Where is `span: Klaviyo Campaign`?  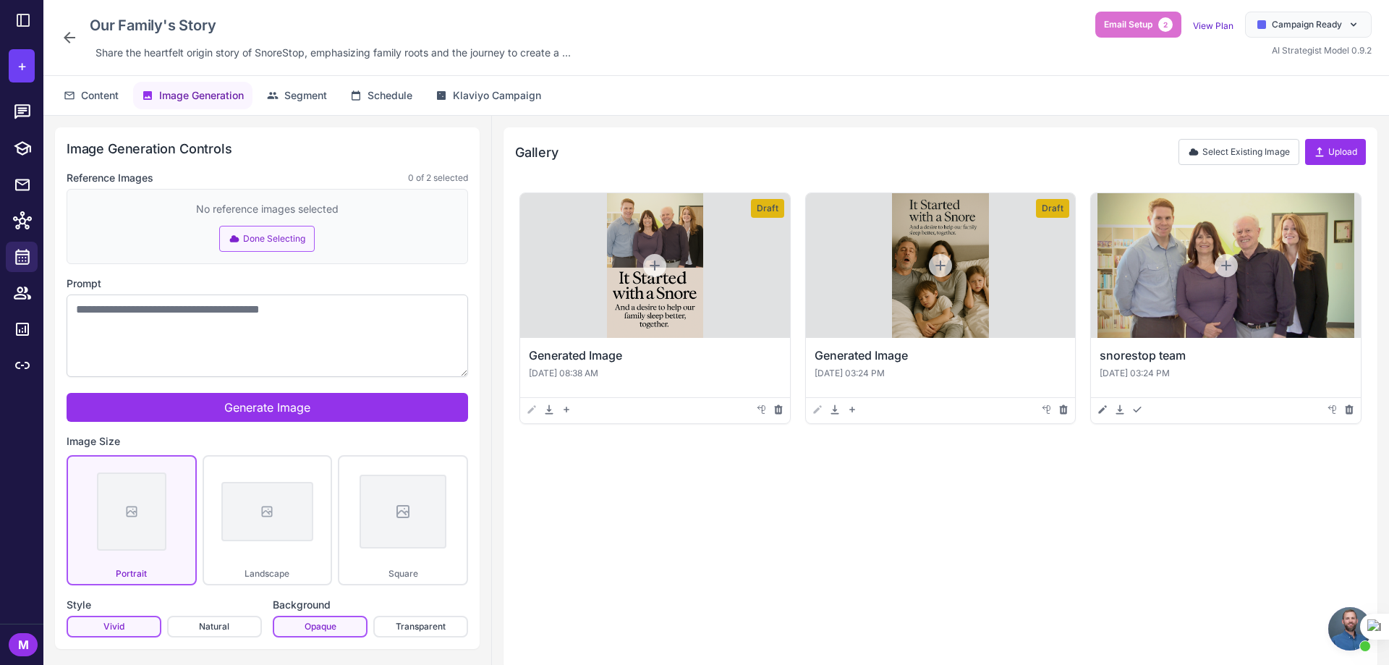
span: Klaviyo Campaign is located at coordinates (497, 95).